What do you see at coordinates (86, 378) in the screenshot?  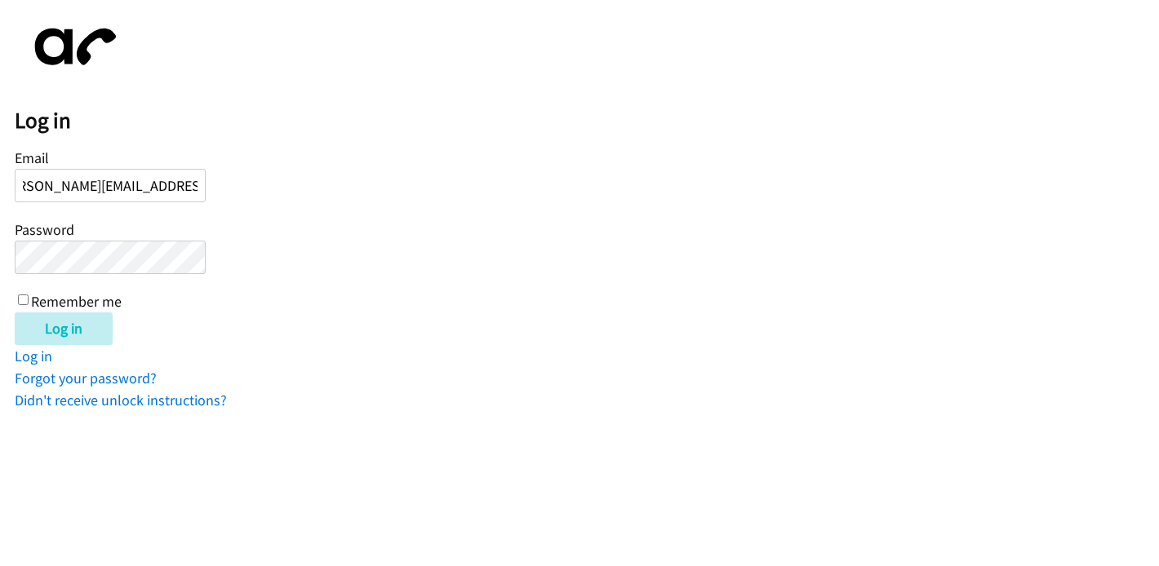 I see `a: Forgot your password?` at bounding box center [86, 378].